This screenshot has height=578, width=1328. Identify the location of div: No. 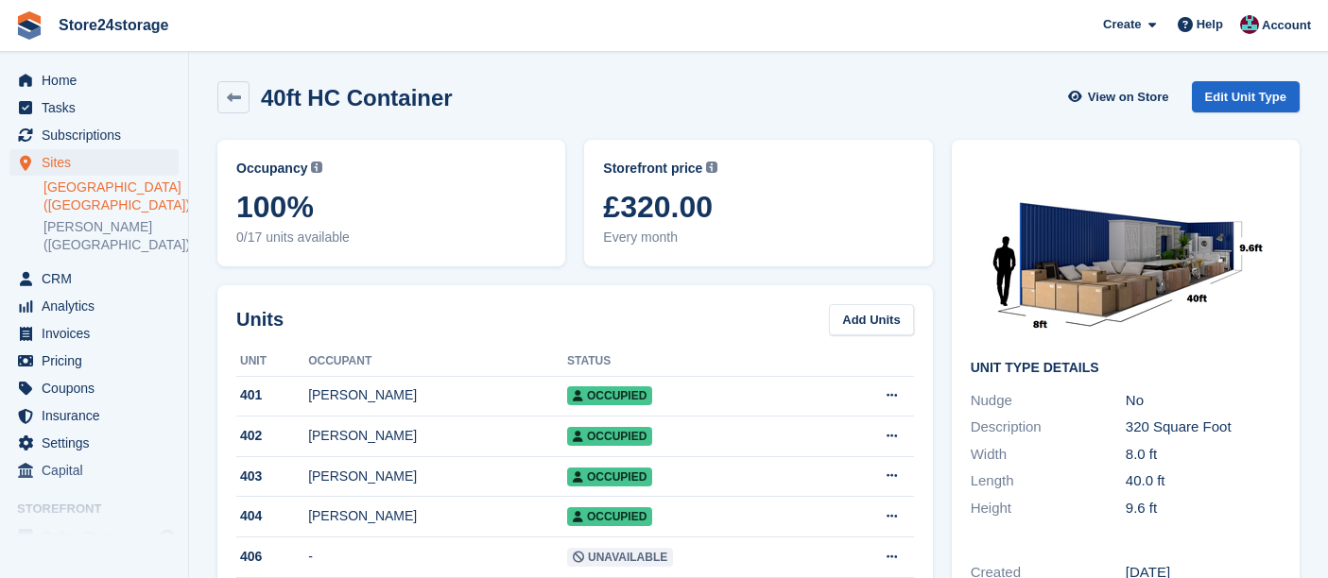
(1203, 401).